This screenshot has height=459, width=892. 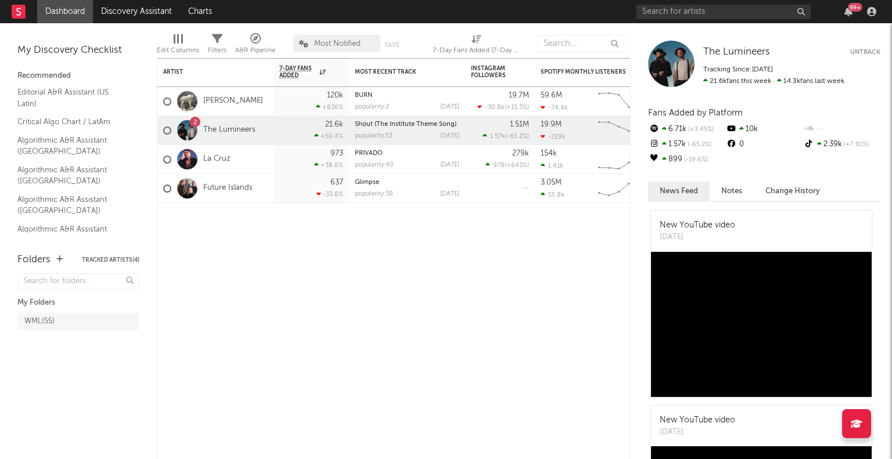 What do you see at coordinates (217, 51) in the screenshot?
I see `div: Filters` at bounding box center [217, 51].